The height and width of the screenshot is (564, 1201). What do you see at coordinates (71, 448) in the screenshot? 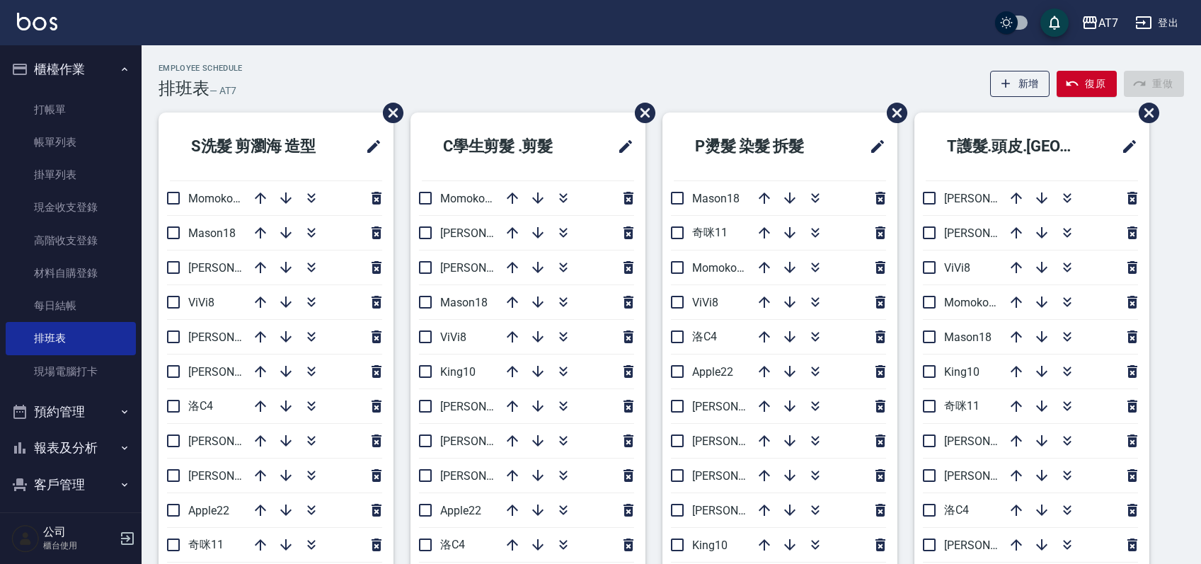
I see `button: 報表及分析` at bounding box center [71, 448].